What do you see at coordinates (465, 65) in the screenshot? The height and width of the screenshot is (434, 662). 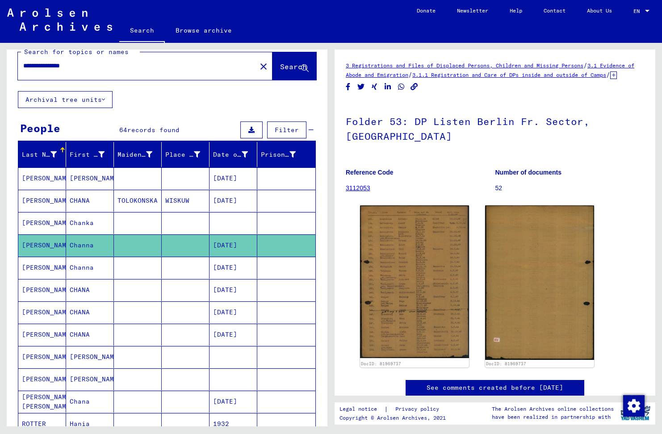 I see `a: 3 Registrations and Files of Displaced Persons, Children and Missing Persons` at bounding box center [465, 65].